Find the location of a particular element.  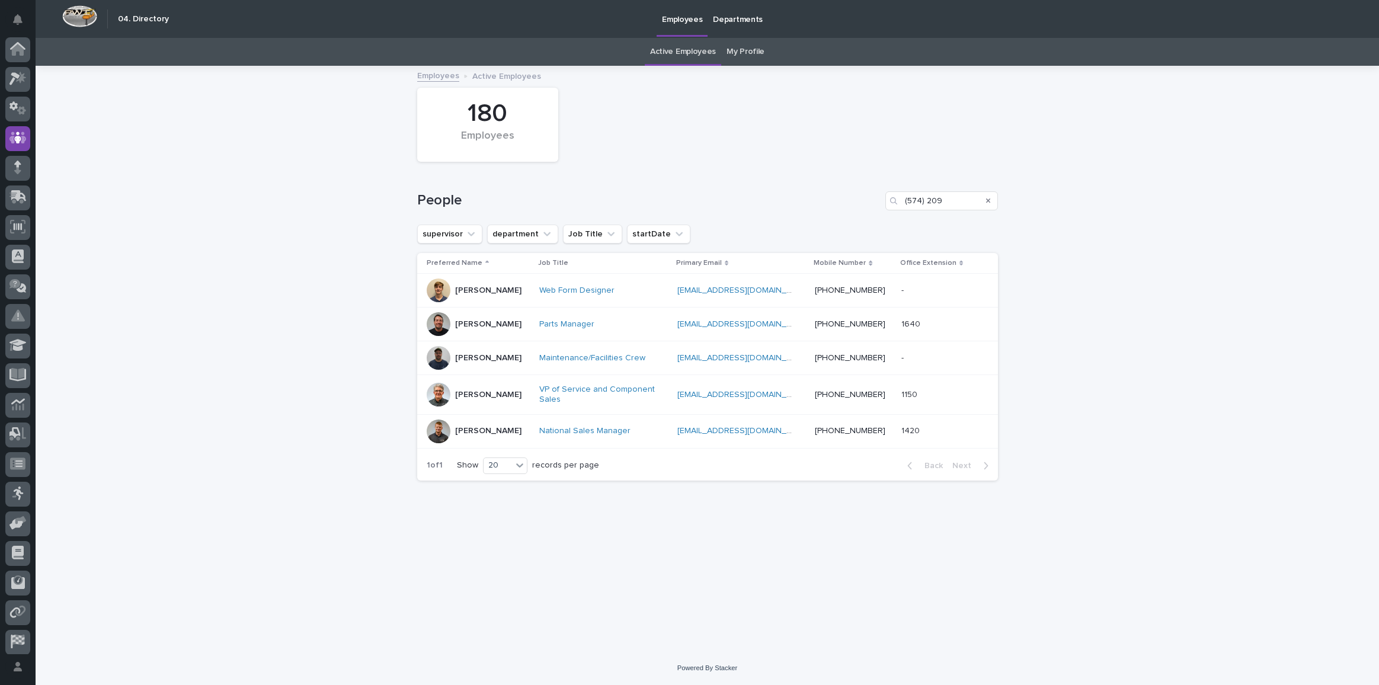

p: Office Extension is located at coordinates (928, 263).